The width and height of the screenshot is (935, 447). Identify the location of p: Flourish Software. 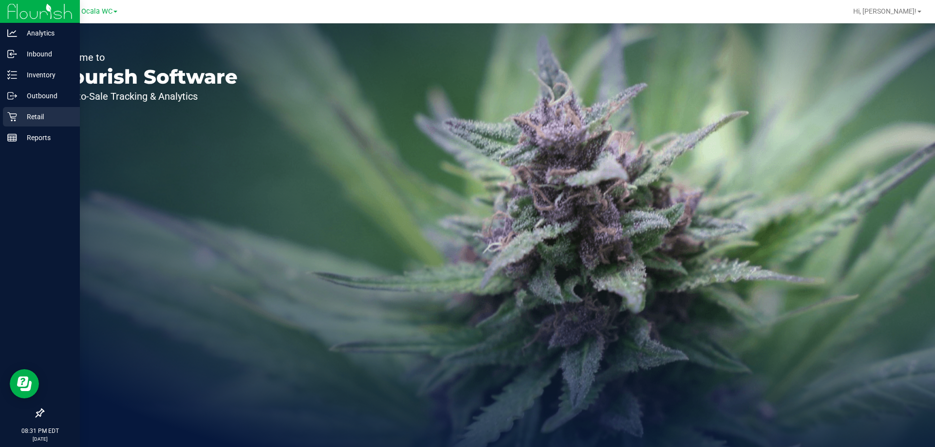
(145, 77).